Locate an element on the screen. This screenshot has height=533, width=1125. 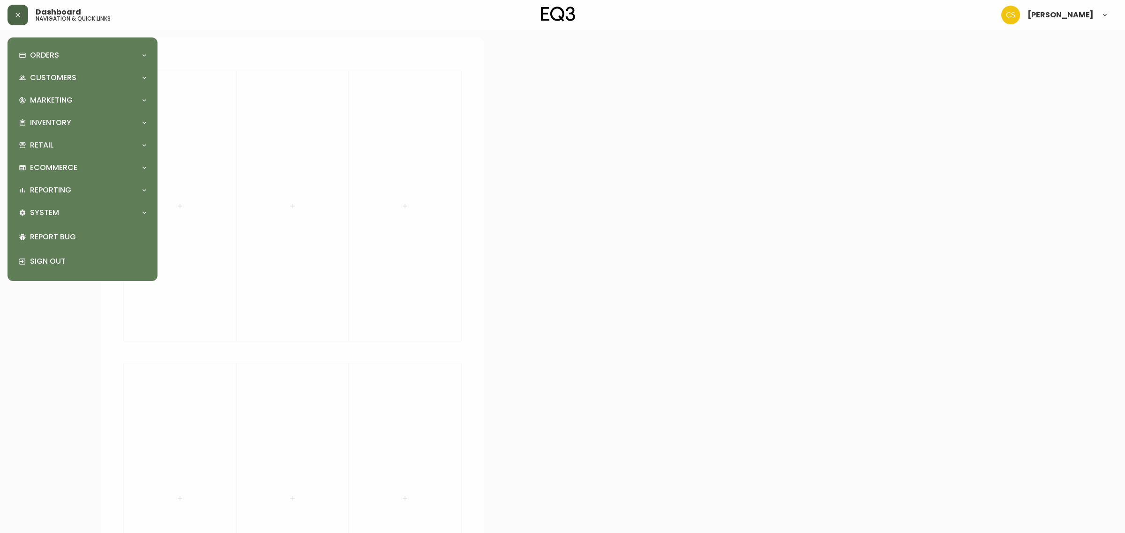
p: Inventory is located at coordinates (51, 123).